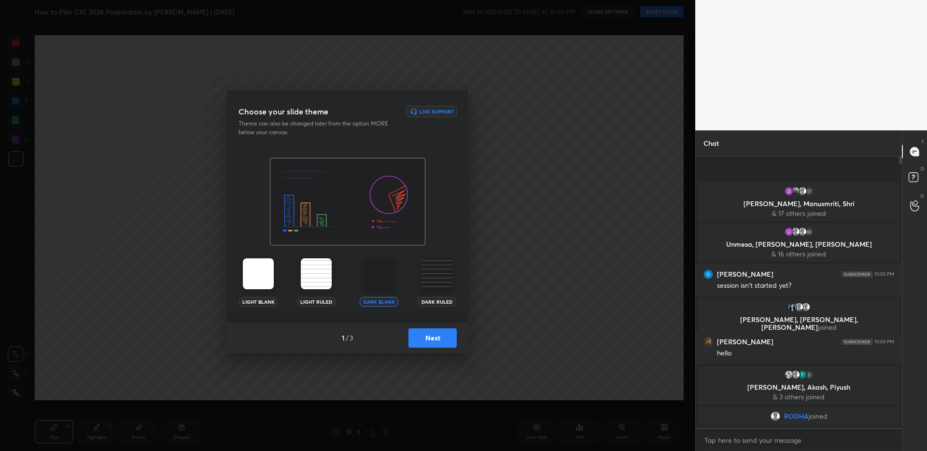 This screenshot has width=927, height=451. Describe the element at coordinates (799, 213) in the screenshot. I see `p: & 17 others joined` at that location.